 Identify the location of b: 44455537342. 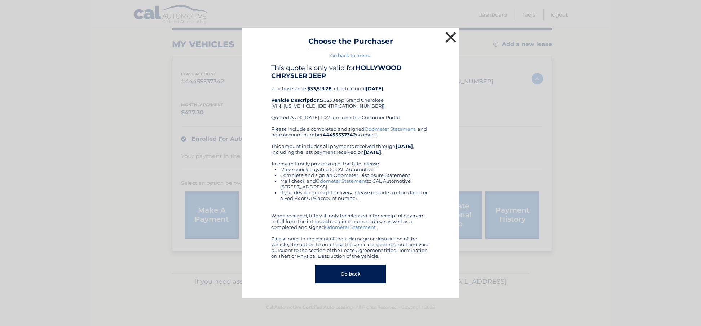
(340, 135).